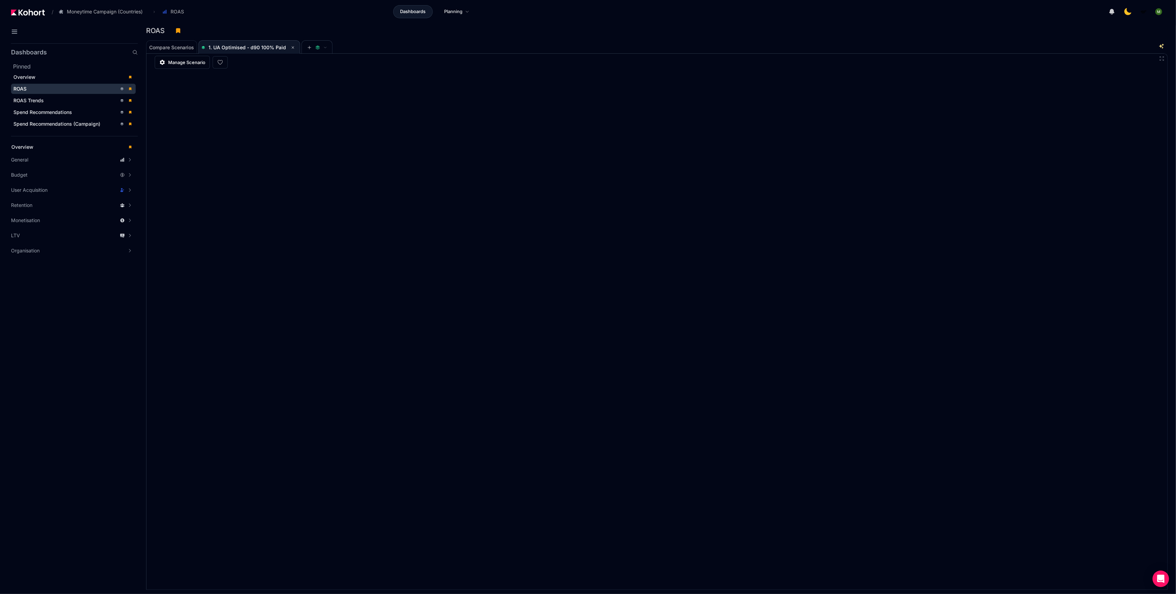  I want to click on h2: Dashboards, so click(29, 52).